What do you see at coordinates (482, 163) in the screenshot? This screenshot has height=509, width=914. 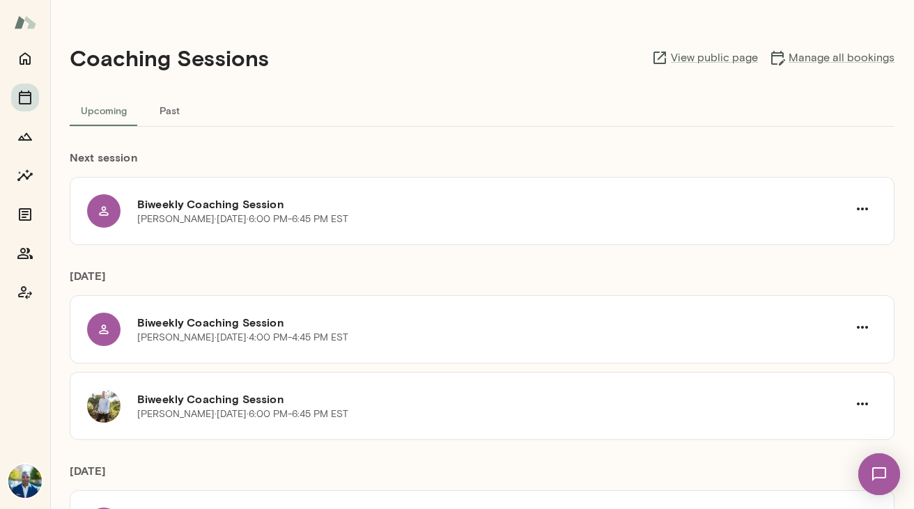 I see `h6: Next session` at bounding box center [482, 163].